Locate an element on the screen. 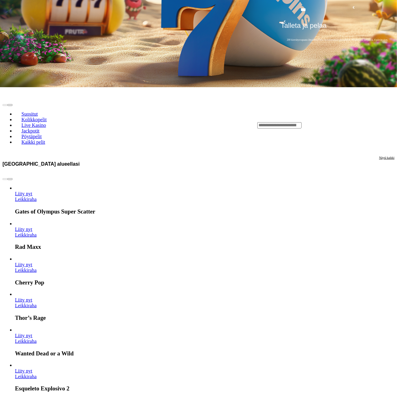 The height and width of the screenshot is (397, 397). span: Live Kasino is located at coordinates (34, 125).